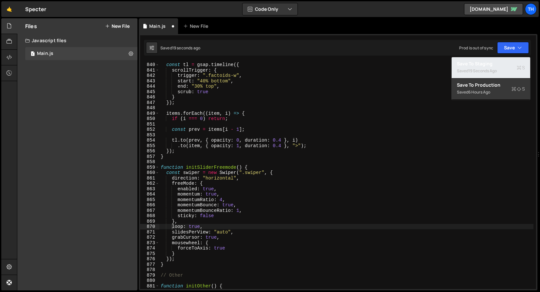 Image resolution: width=540 pixels, height=292 pixels. Describe the element at coordinates (150, 227) in the screenshot. I see `div: 870` at that location.